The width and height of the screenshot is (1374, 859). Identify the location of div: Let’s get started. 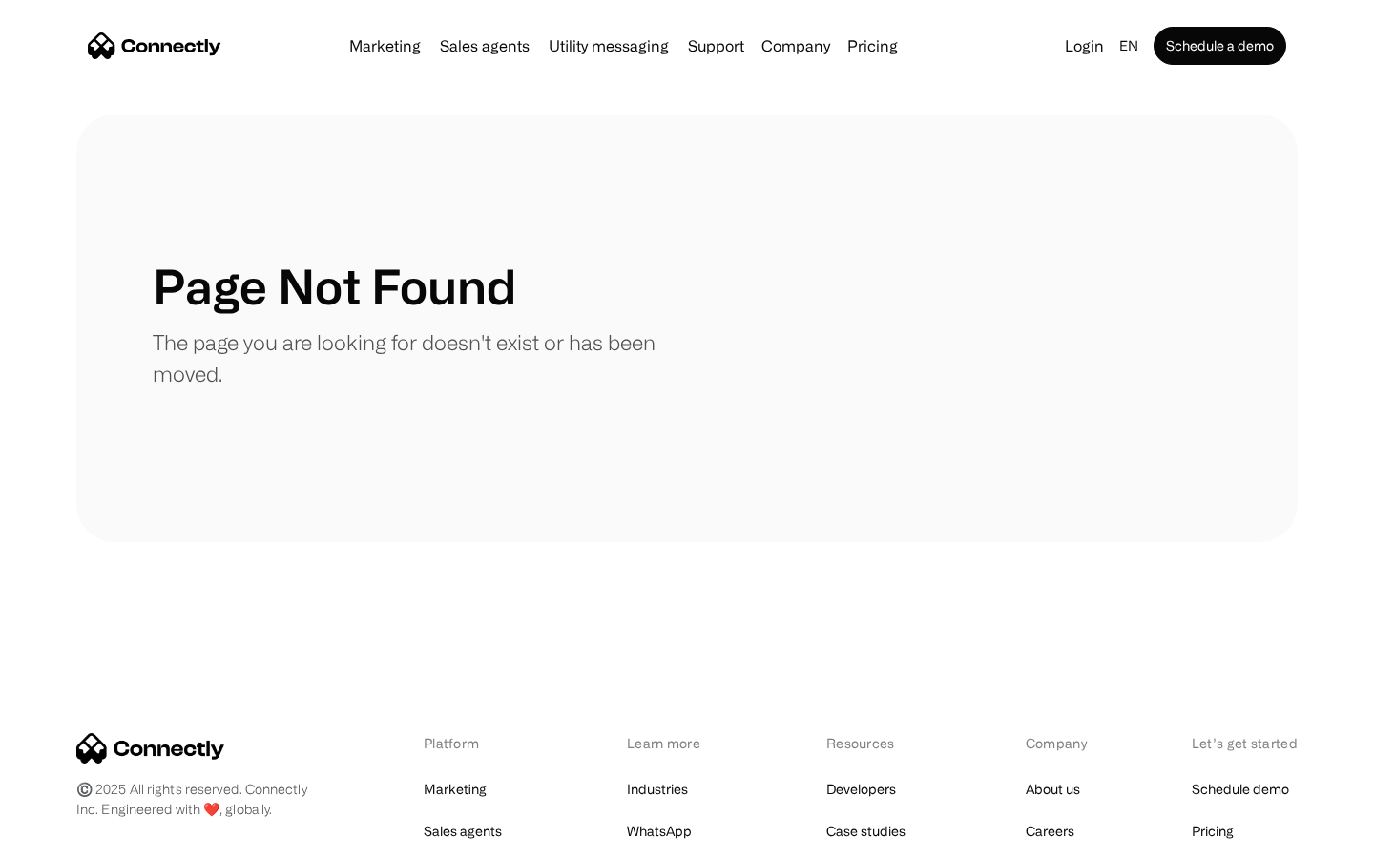
(1244, 742).